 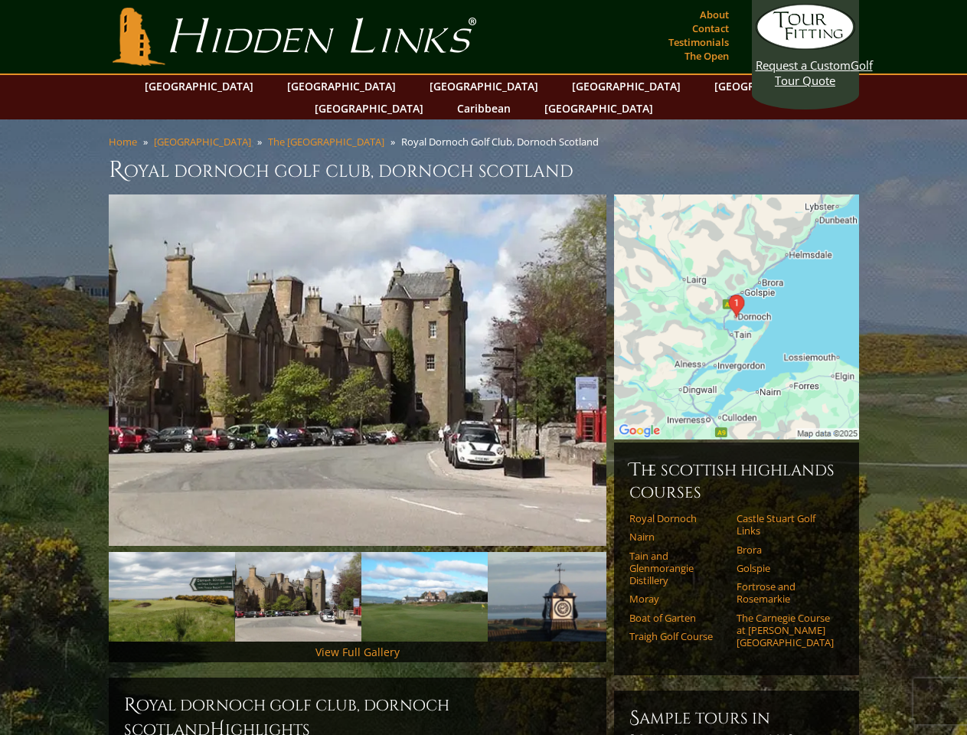 What do you see at coordinates (736, 317) in the screenshot?
I see `img: Google Map of Royal Dornoch Golf Club, Golf Road, Dornoch, Scotland, United Kingdom` at bounding box center [736, 317].